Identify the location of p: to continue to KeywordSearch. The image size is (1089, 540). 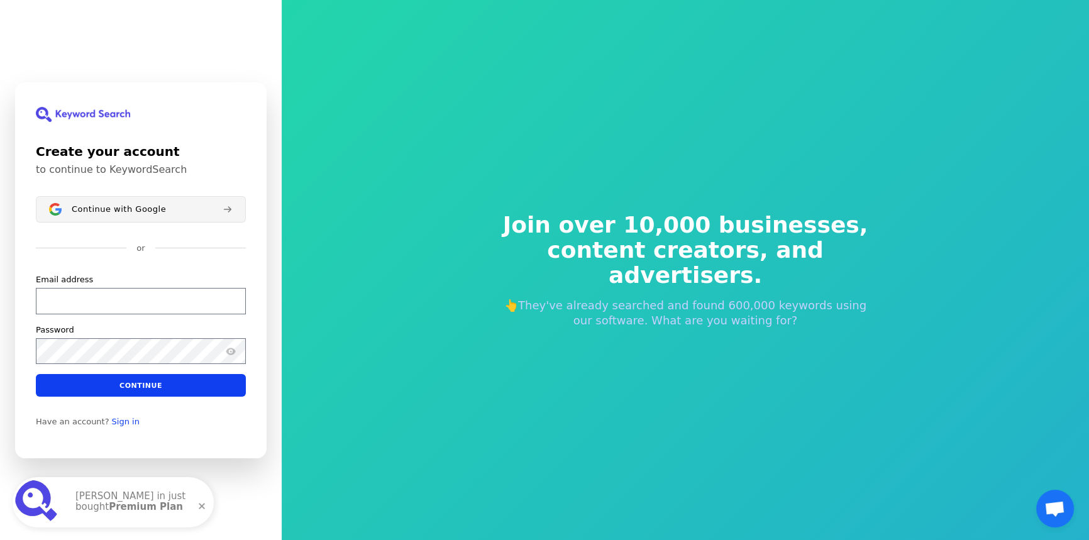
(141, 170).